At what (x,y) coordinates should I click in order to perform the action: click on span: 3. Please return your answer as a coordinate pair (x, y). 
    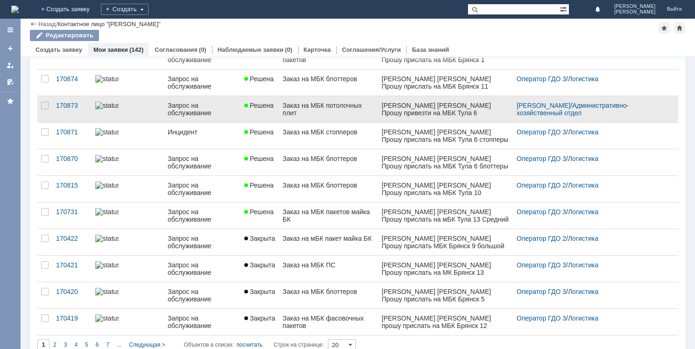
    Looking at the image, I should click on (65, 345).